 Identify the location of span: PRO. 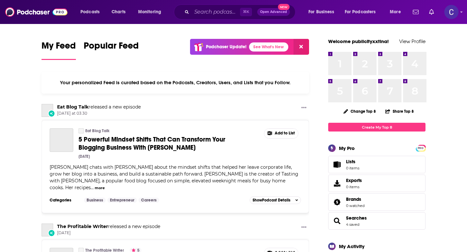
(421, 148).